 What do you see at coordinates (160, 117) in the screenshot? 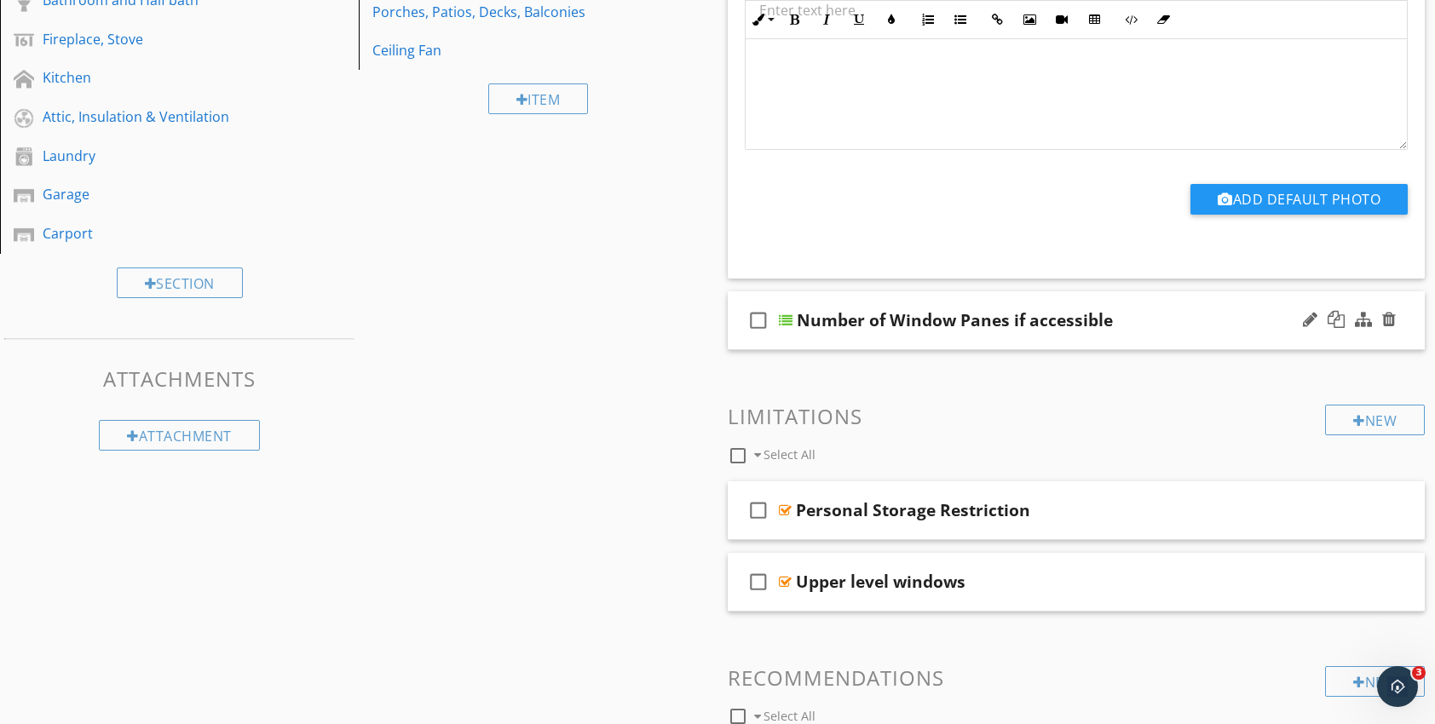
I see `div: Attic, Insulation & Ventilation` at bounding box center [160, 117].